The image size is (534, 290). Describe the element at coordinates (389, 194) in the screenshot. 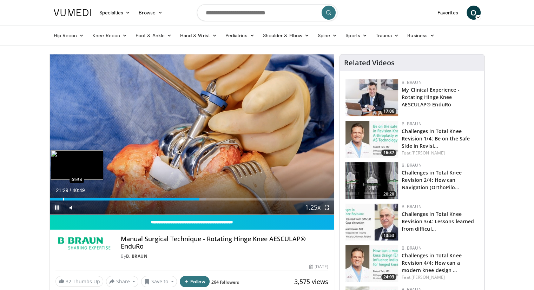

I see `span: 20:20` at that location.